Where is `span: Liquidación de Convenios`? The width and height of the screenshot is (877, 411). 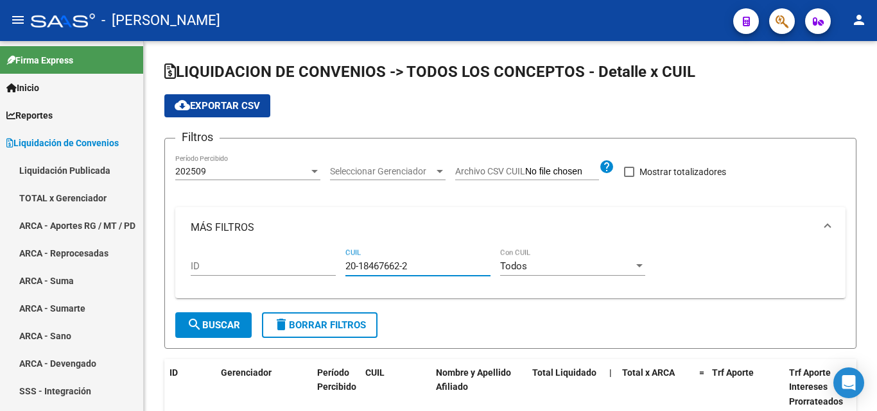 span: Liquidación de Convenios is located at coordinates (62, 143).